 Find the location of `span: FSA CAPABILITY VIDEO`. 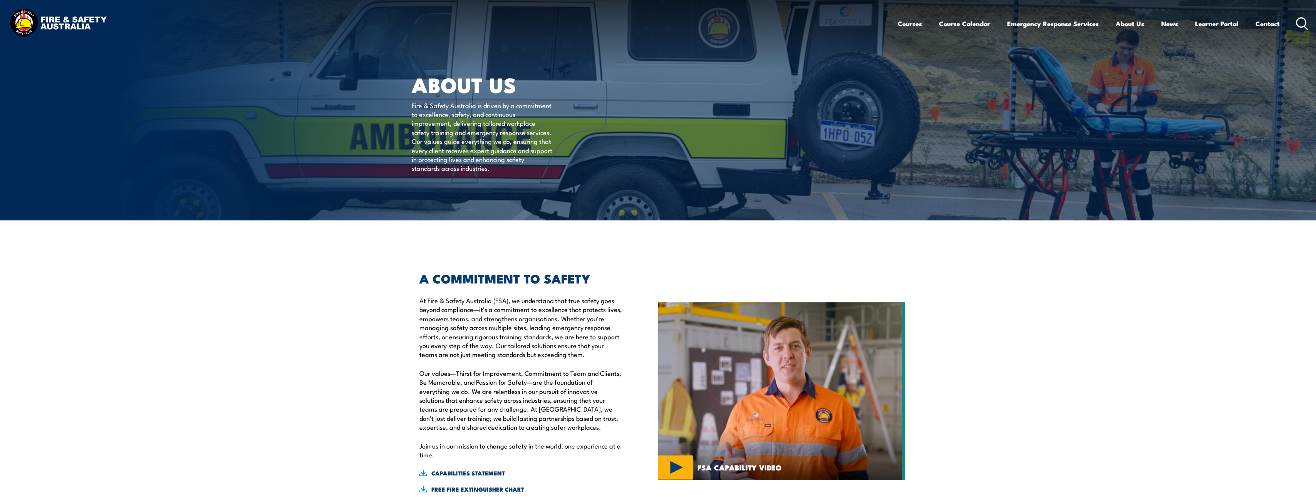

span: FSA CAPABILITY VIDEO is located at coordinates (739, 468).